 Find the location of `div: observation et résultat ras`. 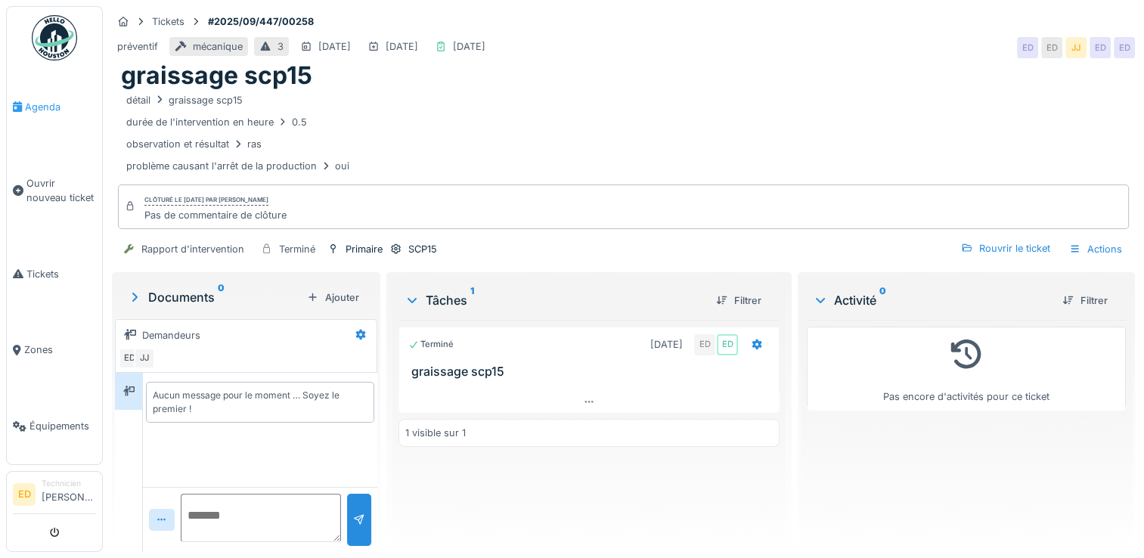

div: observation et résultat ras is located at coordinates (193, 144).